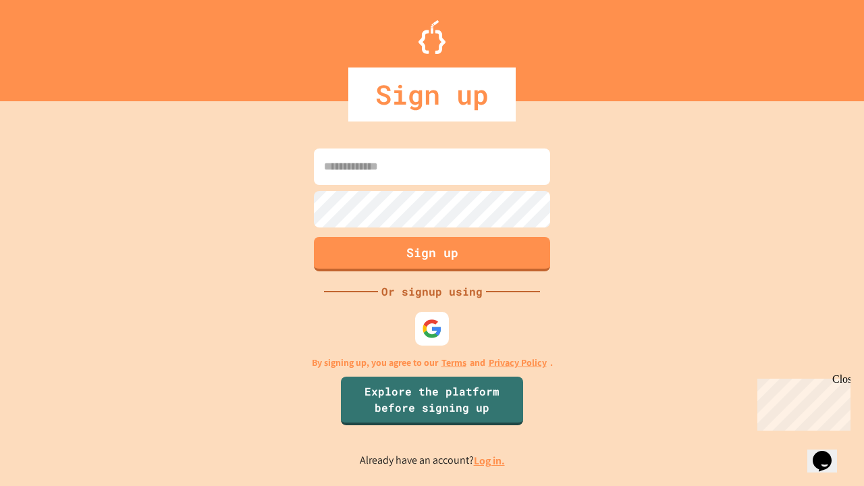 The width and height of the screenshot is (864, 486). Describe the element at coordinates (49, 45) in the screenshot. I see `div: Chat with us now!Close` at that location.